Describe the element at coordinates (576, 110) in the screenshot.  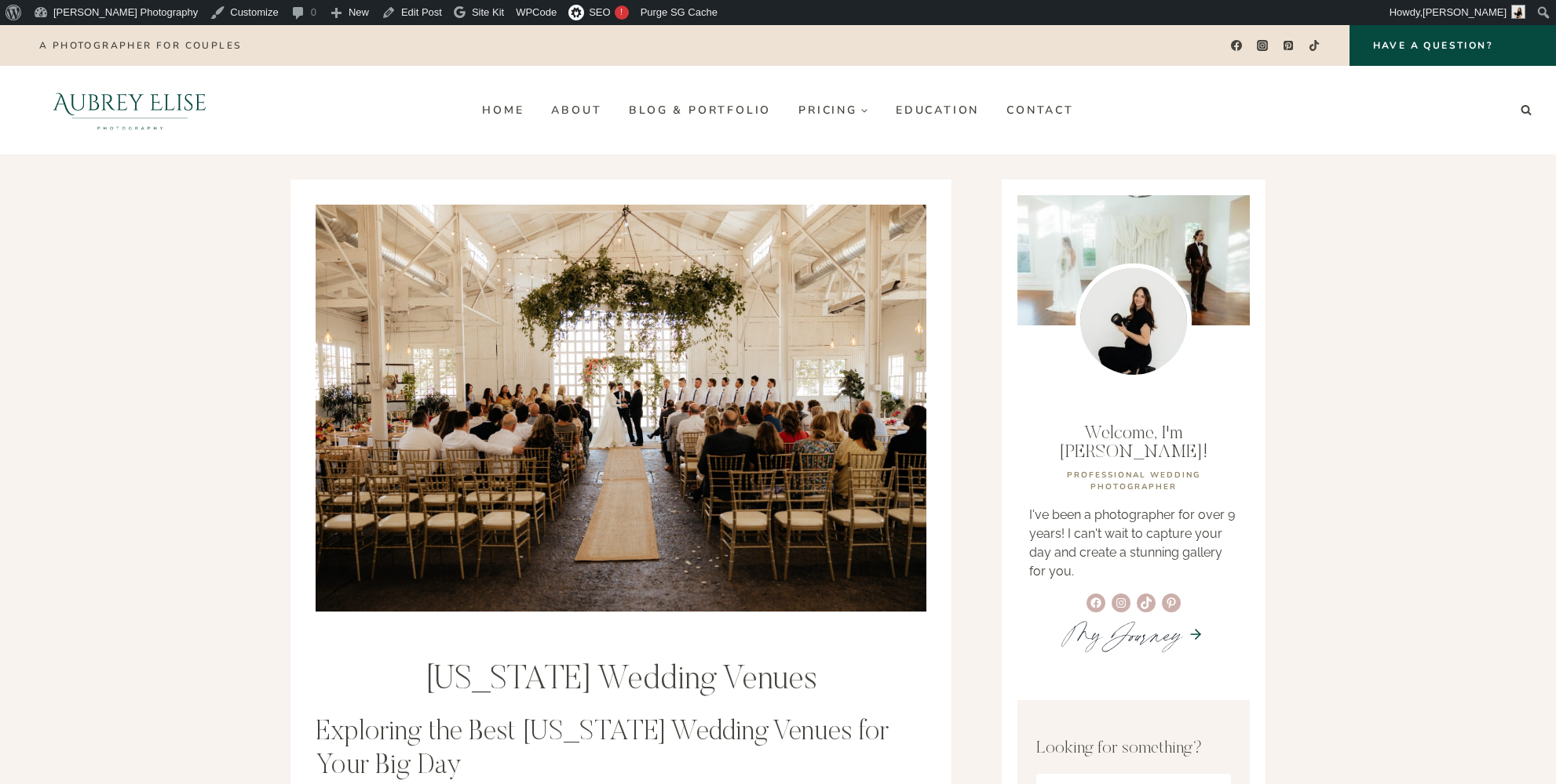
I see `a: About` at that location.